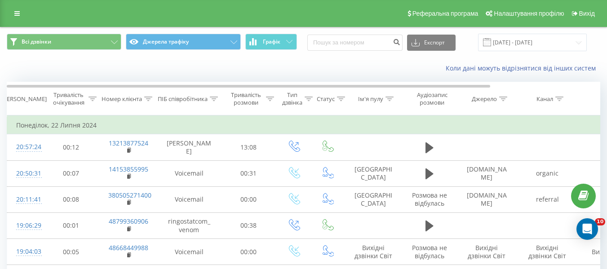  I want to click on button: Експорт, so click(431, 43).